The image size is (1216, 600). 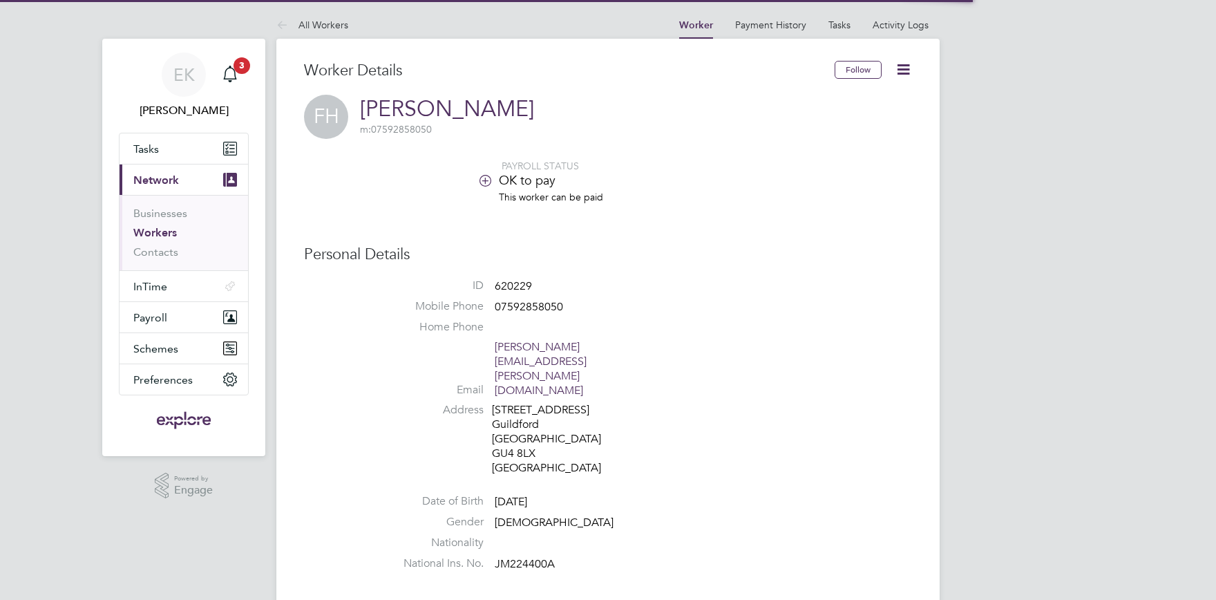 I want to click on span: This worker can be paid, so click(x=551, y=197).